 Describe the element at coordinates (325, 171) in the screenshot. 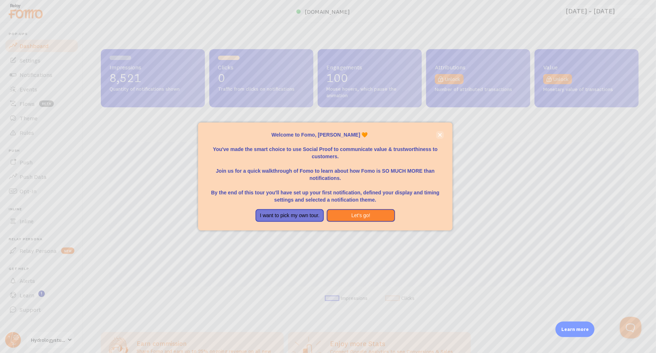

I see `p: Join us for a quick walkthrough of Fomo to learn about how Fomo is SO MUCH MORE than notifications.` at that location.